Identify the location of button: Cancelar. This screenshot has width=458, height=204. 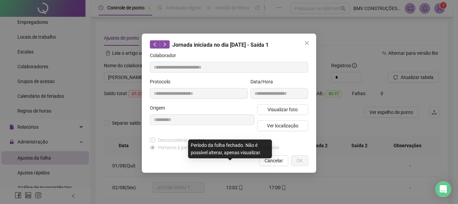
(274, 160).